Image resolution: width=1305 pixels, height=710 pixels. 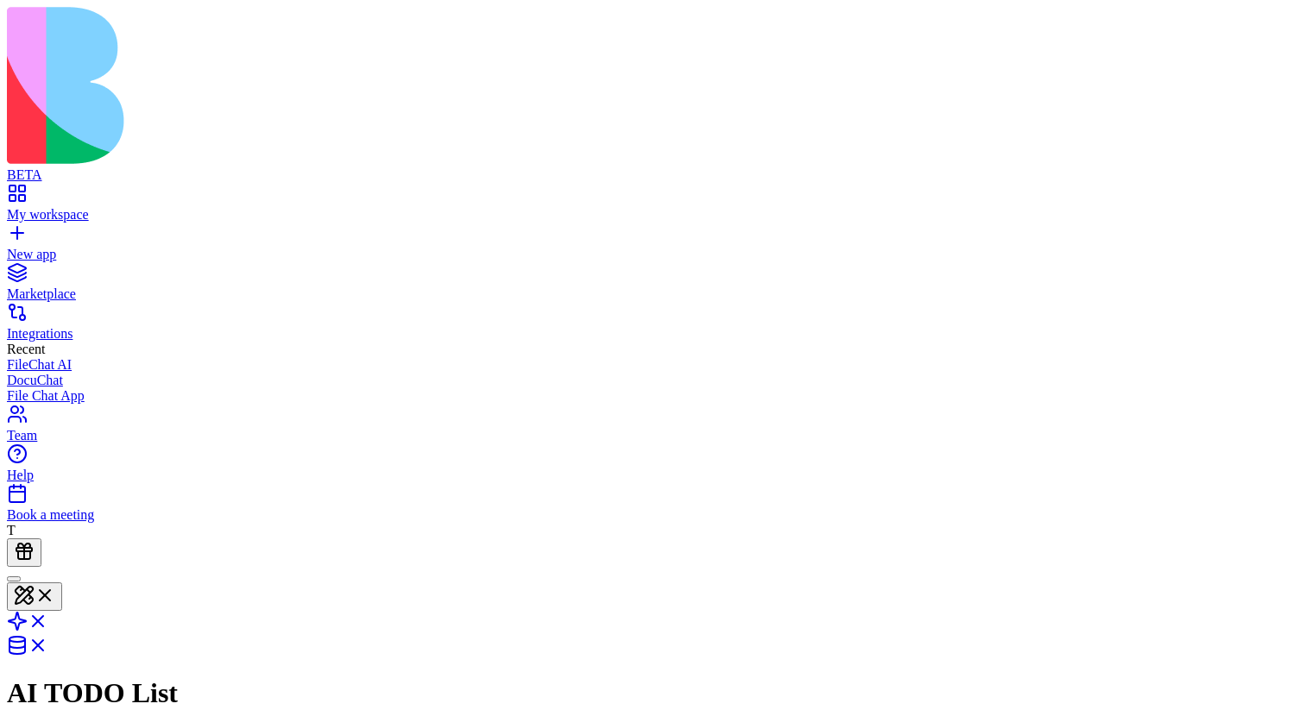 I want to click on a: Team, so click(x=653, y=428).